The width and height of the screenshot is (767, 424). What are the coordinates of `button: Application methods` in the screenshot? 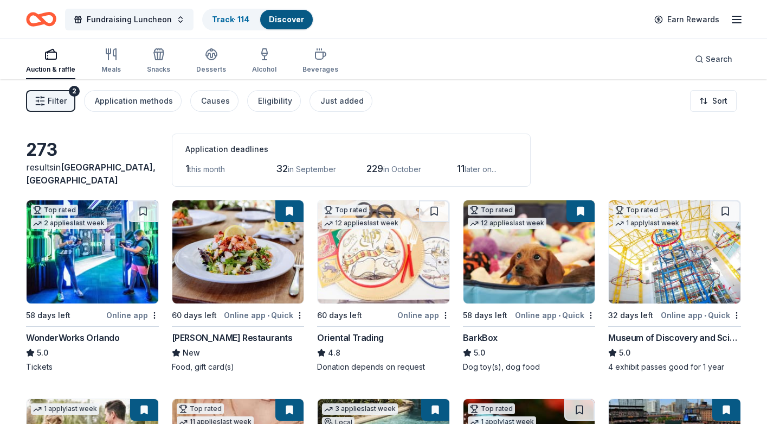 It's located at (133, 101).